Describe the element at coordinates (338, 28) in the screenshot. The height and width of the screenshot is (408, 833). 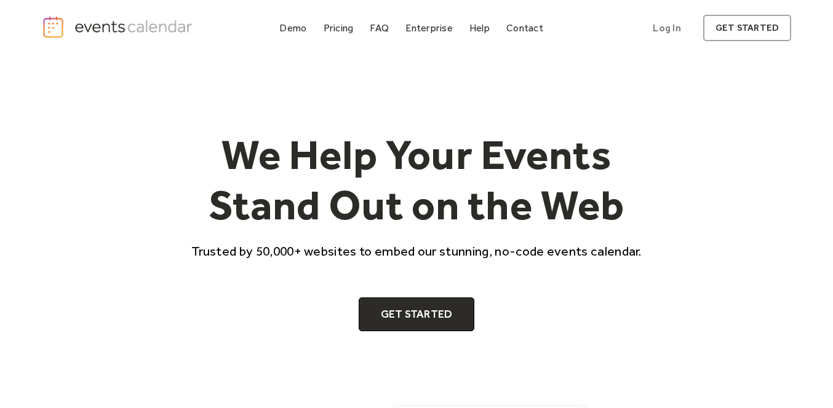
I see `div: Pricing` at that location.